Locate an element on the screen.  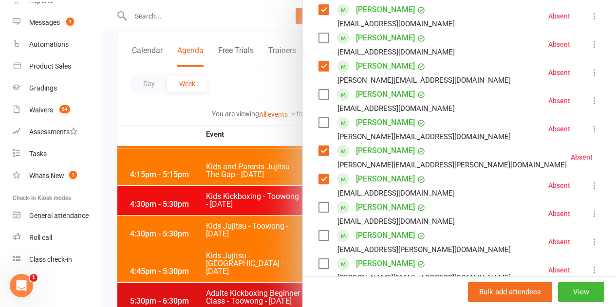
a: Gradings is located at coordinates (57, 88).